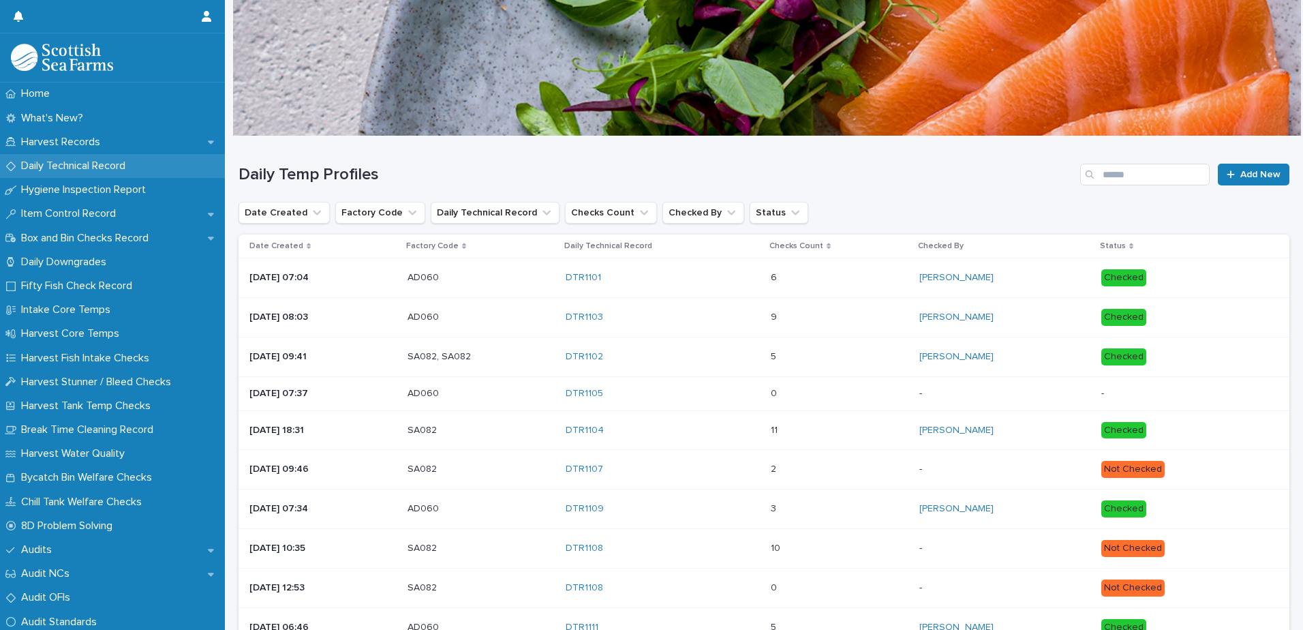  Describe the element at coordinates (84, 502) in the screenshot. I see `p: Chill Tank Welfare Checks` at that location.